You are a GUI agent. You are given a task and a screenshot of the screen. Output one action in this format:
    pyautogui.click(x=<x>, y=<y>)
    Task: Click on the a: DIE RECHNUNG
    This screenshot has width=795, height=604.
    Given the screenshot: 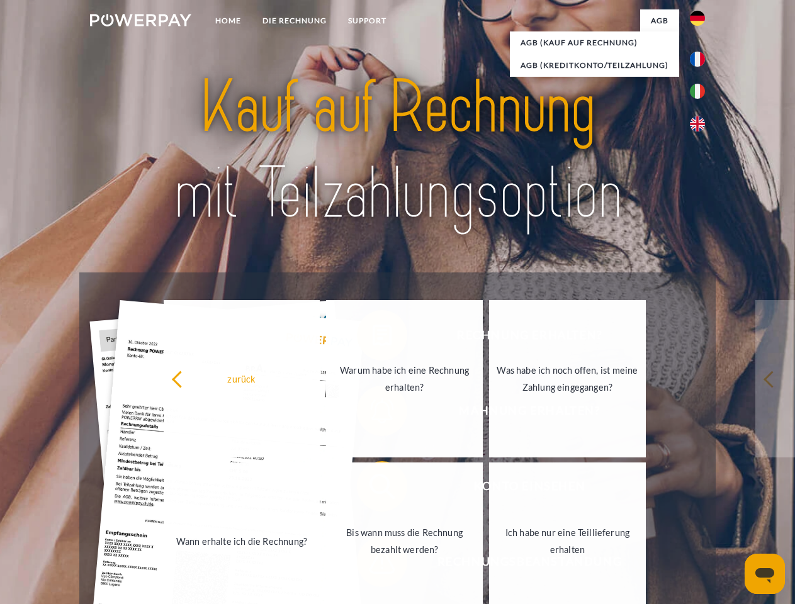 What is the action you would take?
    pyautogui.click(x=294, y=21)
    